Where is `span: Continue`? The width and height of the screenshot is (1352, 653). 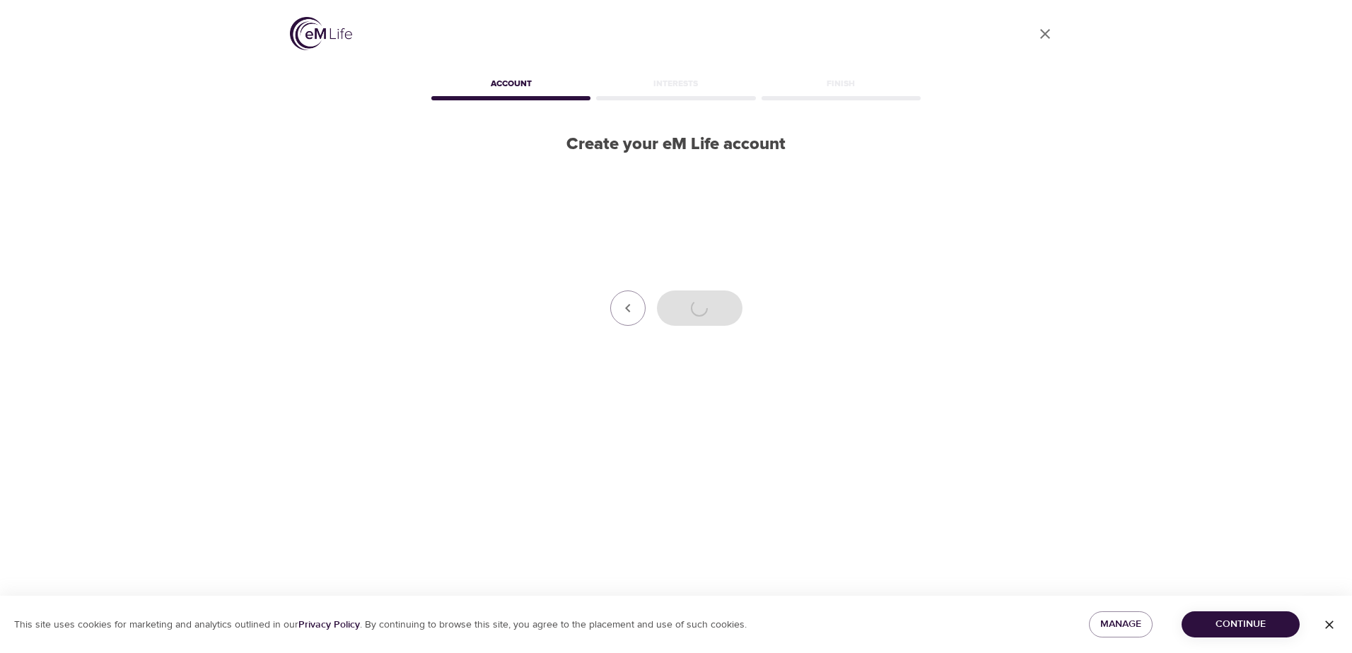
span: Continue is located at coordinates (1240, 624).